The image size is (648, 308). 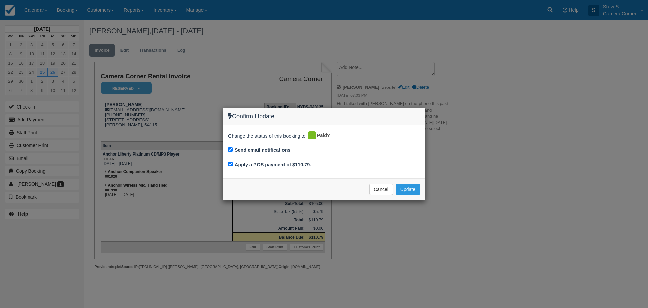 What do you see at coordinates (381, 189) in the screenshot?
I see `button: Cancel` at bounding box center [381, 189].